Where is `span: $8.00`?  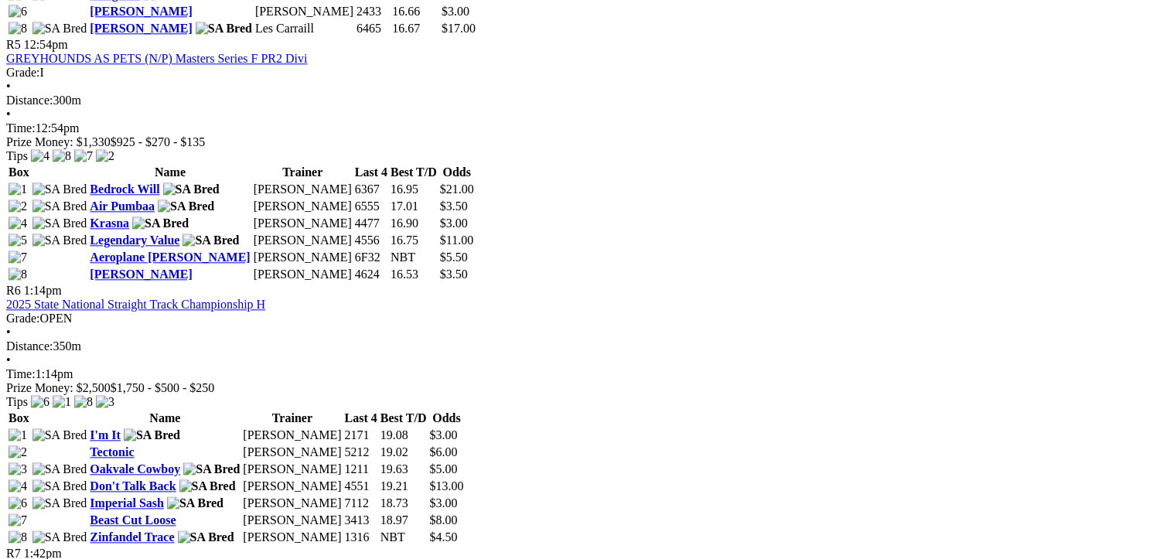 span: $8.00 is located at coordinates (443, 519).